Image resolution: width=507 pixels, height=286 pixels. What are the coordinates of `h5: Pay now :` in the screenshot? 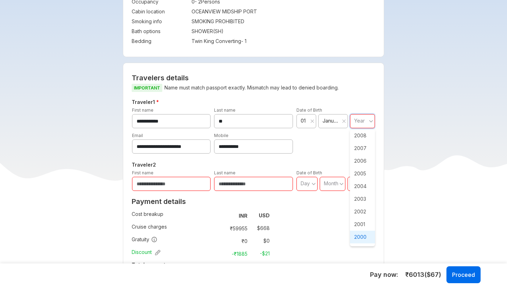 It's located at (384, 274).